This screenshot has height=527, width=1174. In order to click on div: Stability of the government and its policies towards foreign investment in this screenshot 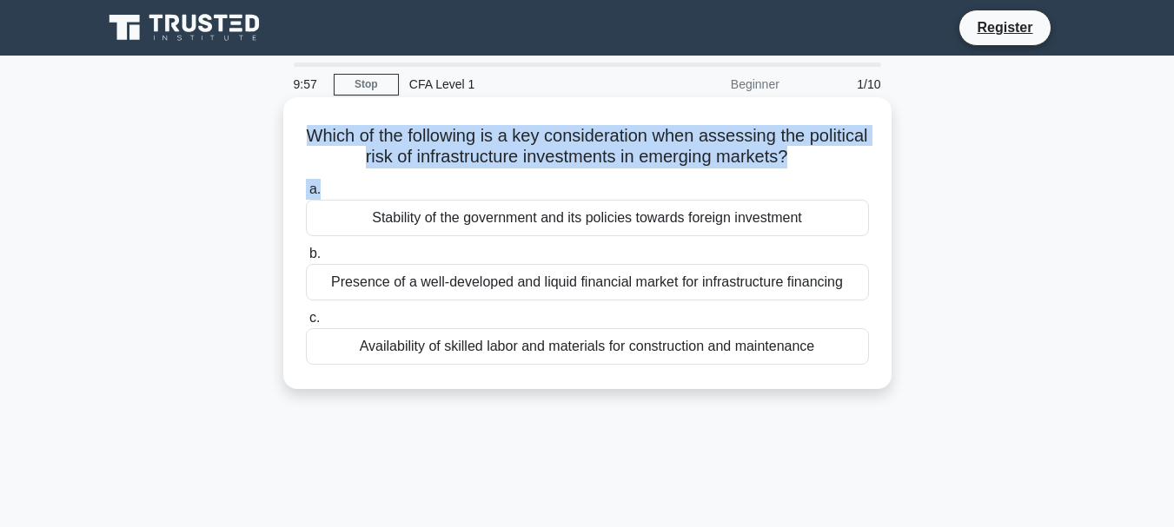, I will do `click(587, 218)`.